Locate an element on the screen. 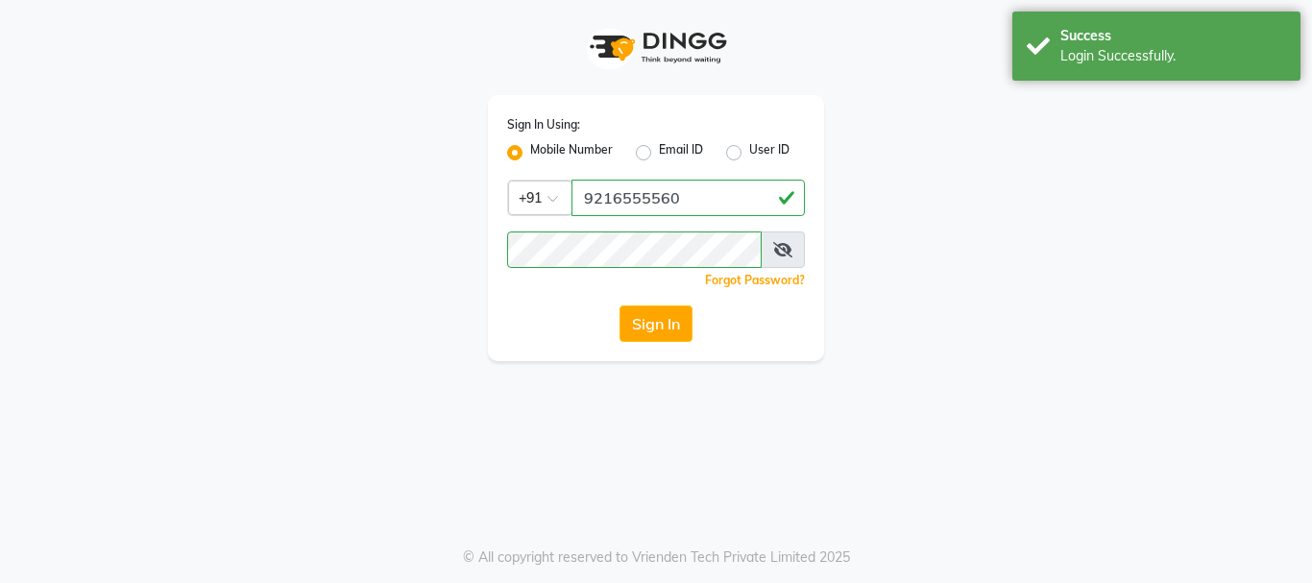 Image resolution: width=1312 pixels, height=583 pixels. label: User ID is located at coordinates (769, 153).